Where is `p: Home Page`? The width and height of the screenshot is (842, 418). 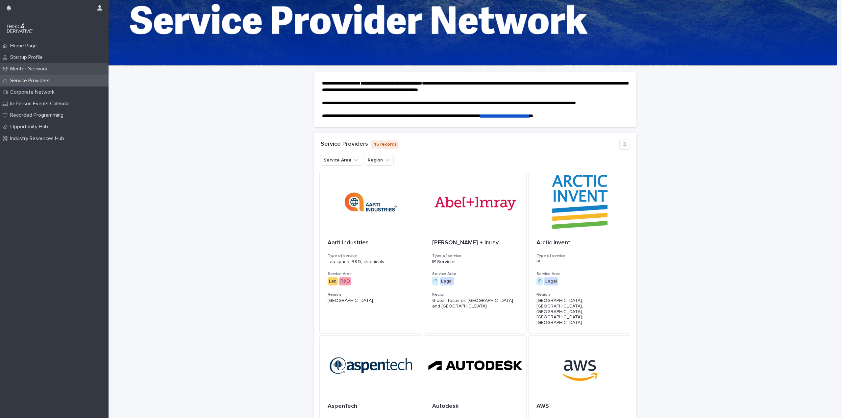 p: Home Page is located at coordinates (25, 46).